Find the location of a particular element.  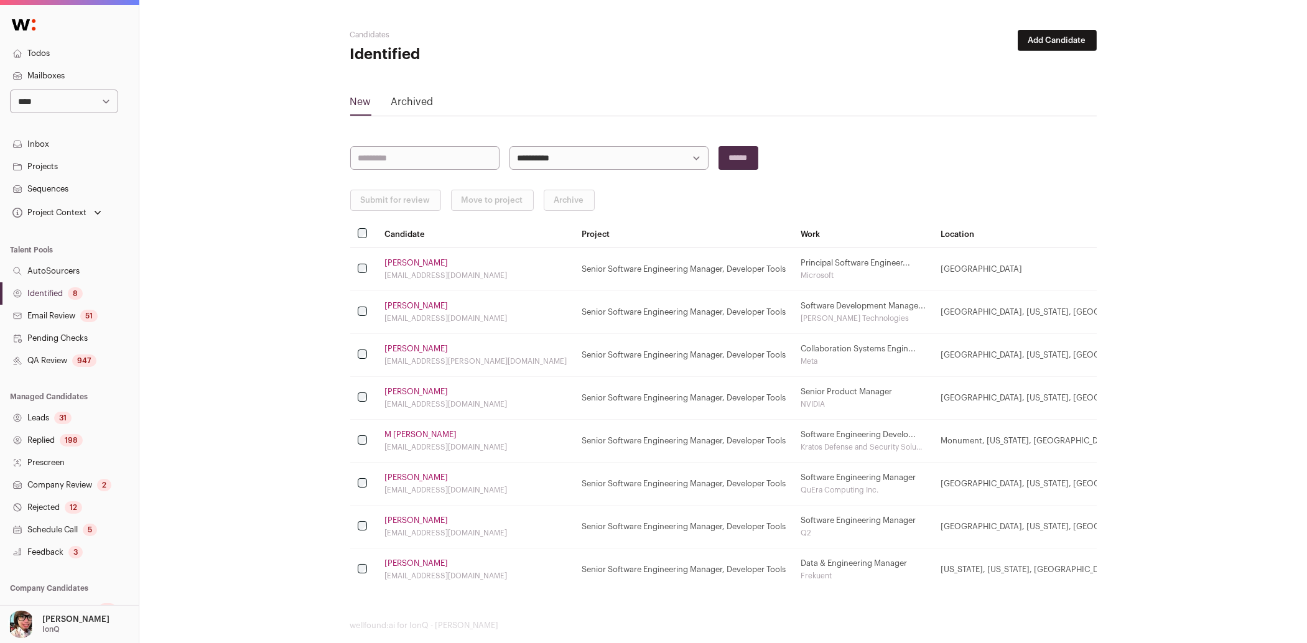

div: Q2 is located at coordinates (863, 533).